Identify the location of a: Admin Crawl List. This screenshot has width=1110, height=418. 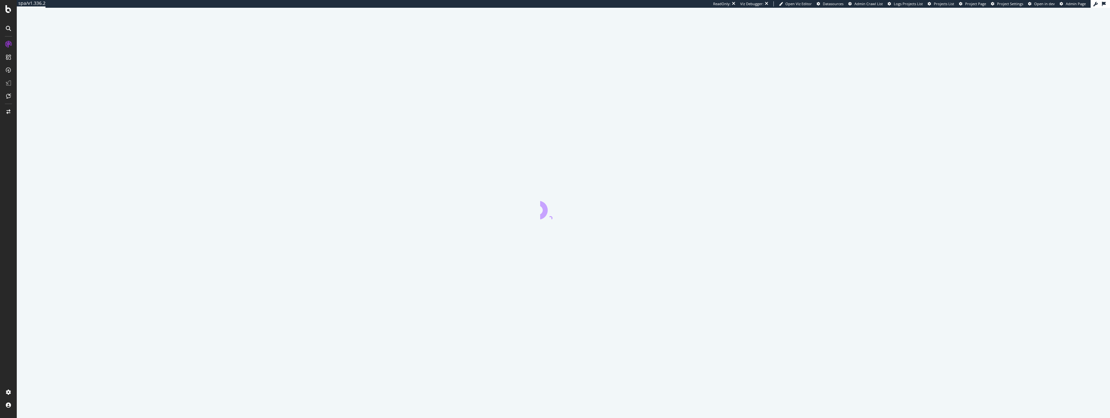
(866, 4).